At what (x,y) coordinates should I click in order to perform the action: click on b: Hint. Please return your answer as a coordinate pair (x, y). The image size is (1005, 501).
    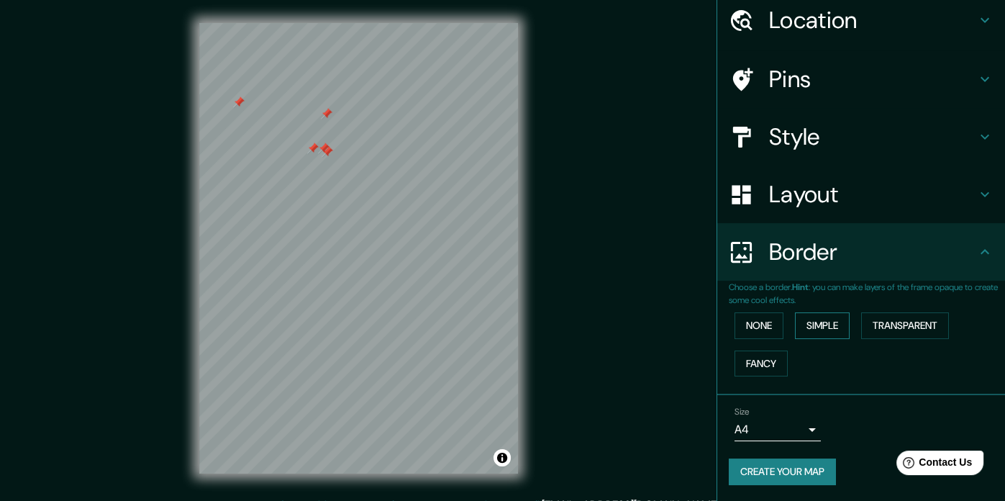
    Looking at the image, I should click on (800, 287).